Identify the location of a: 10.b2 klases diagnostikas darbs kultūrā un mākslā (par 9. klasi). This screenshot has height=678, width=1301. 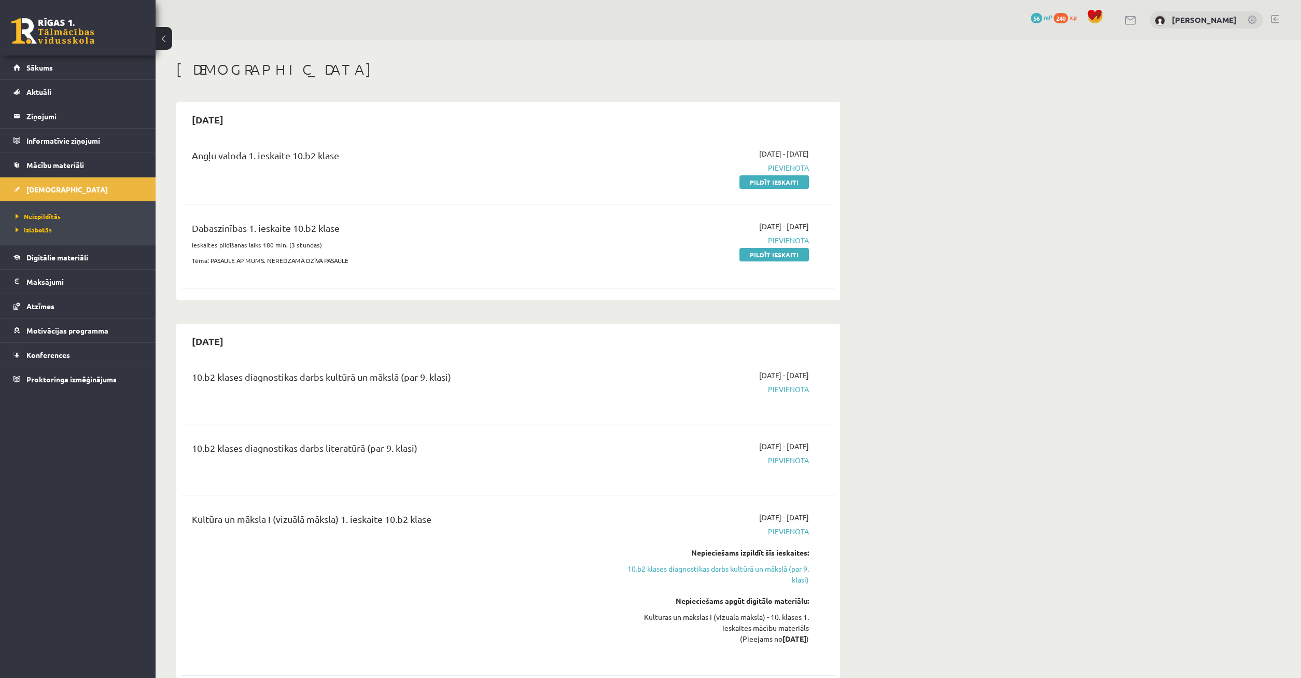
(711, 574).